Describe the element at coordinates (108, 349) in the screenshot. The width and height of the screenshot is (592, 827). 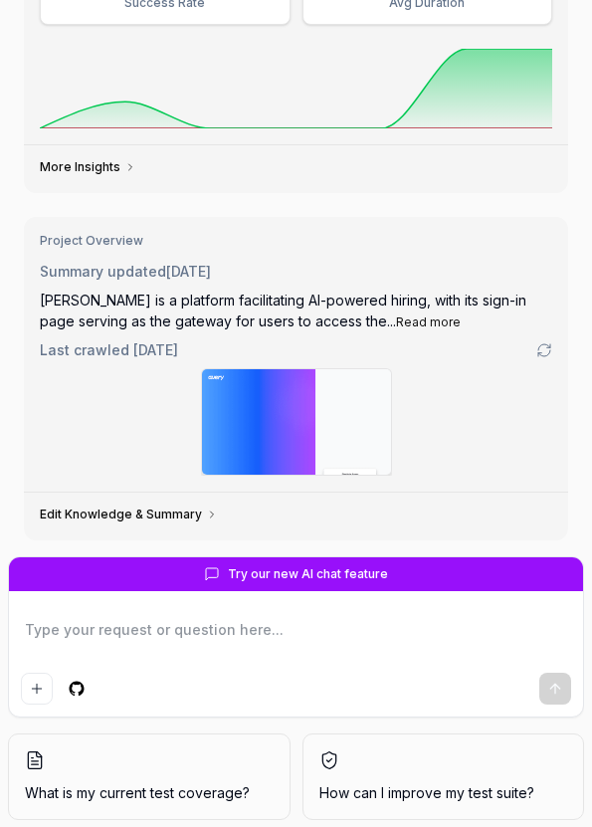
I see `span: Last crawled` at that location.